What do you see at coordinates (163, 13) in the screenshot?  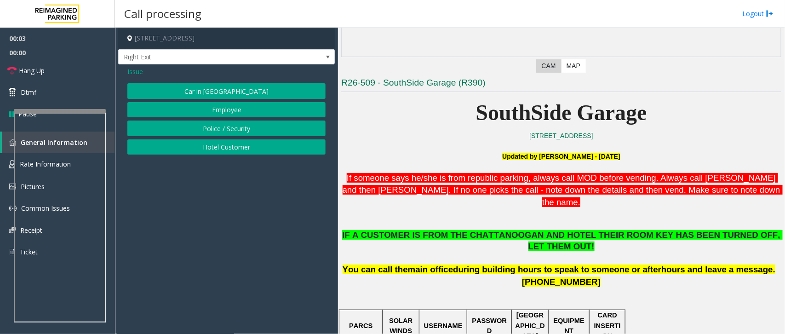 I see `h3: Call processing` at bounding box center [163, 13].